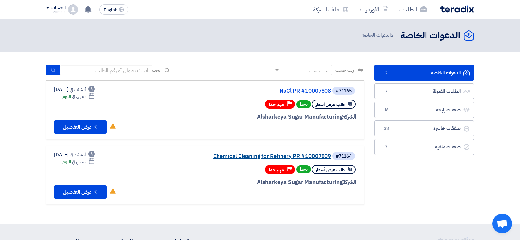 The height and width of the screenshot is (240, 520). I want to click on a: NaCl PR #10007808, so click(266, 91).